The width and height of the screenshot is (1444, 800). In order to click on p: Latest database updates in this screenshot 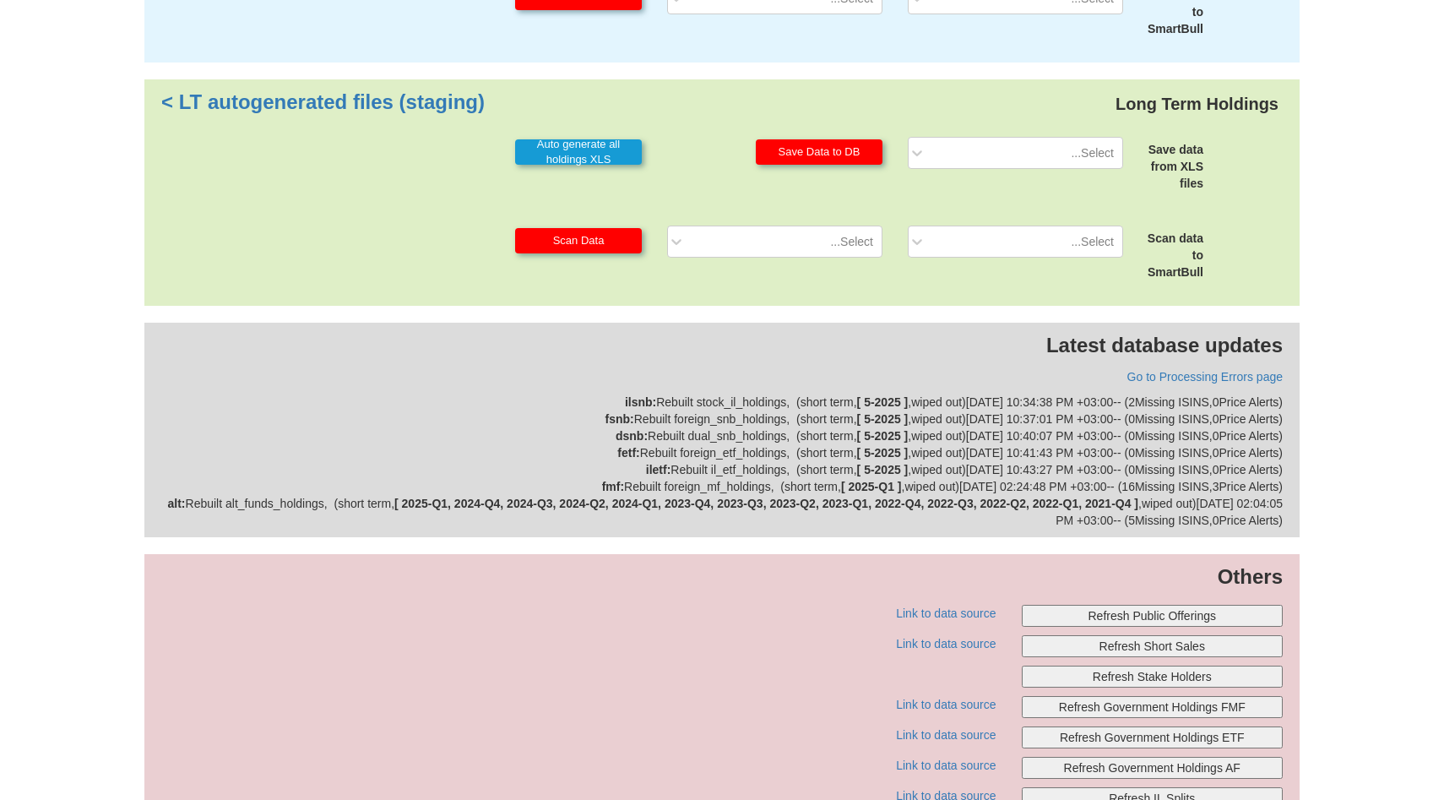, I will do `click(722, 345)`.